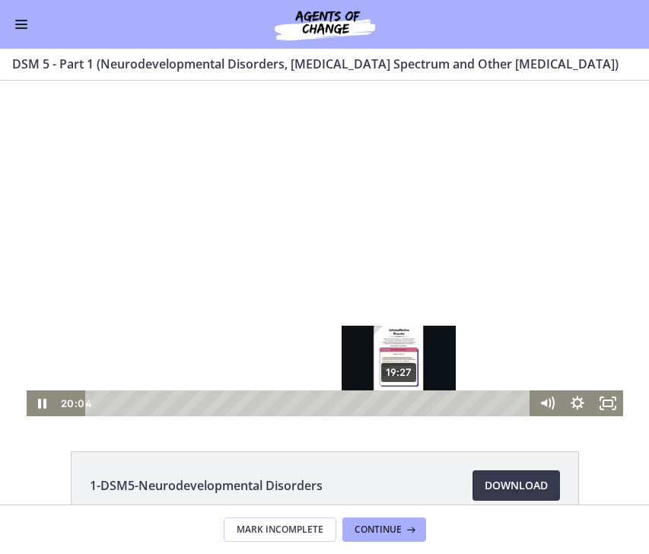 This screenshot has height=554, width=649. What do you see at coordinates (21, 24) in the screenshot?
I see `button: Enable menu` at bounding box center [21, 24].